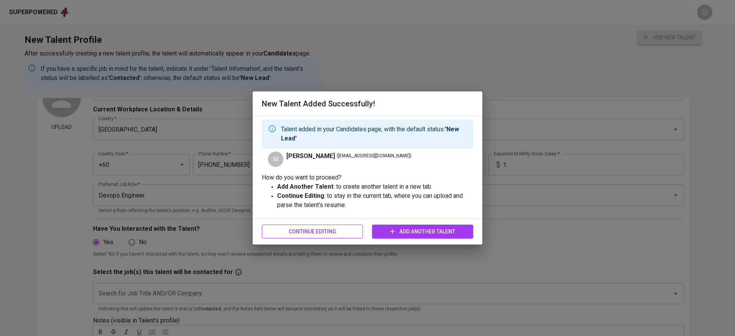 This screenshot has width=735, height=336. Describe the element at coordinates (375, 187) in the screenshot. I see `p: : to create another talent in a new tab.` at that location.